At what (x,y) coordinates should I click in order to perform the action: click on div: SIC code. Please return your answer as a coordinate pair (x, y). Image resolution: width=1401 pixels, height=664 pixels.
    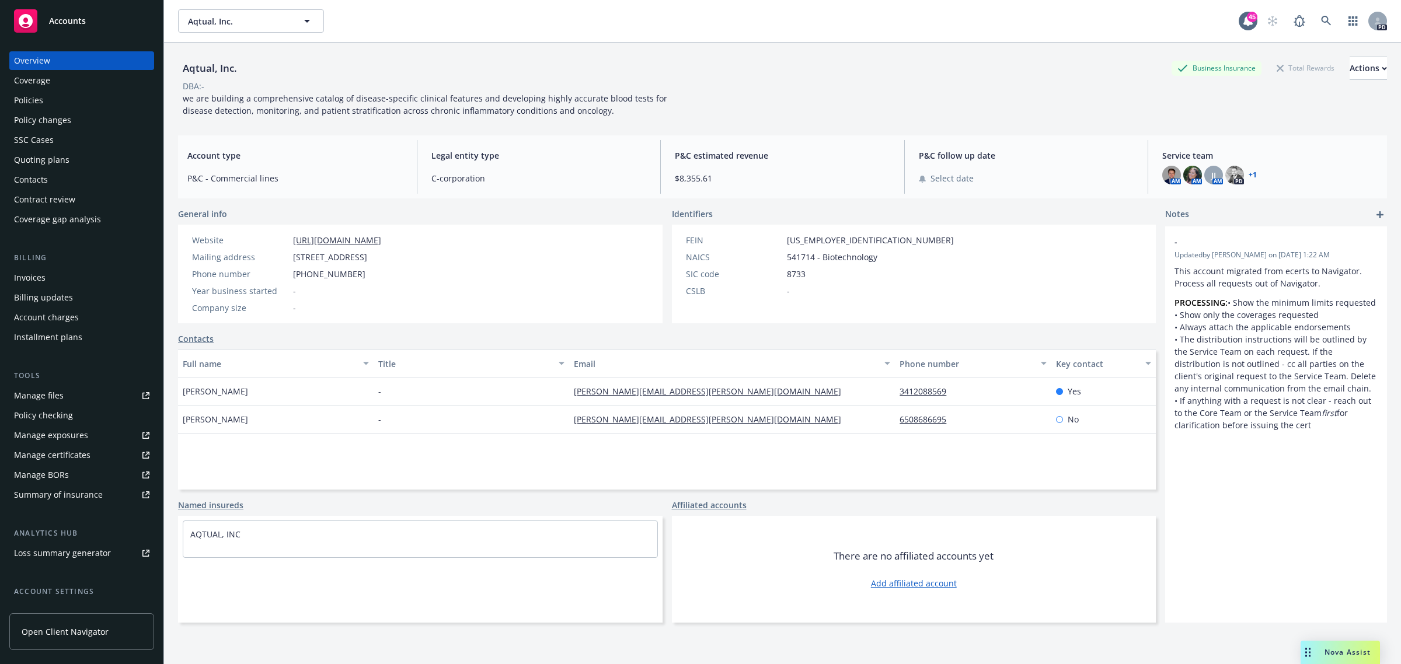
    Looking at the image, I should click on (734, 274).